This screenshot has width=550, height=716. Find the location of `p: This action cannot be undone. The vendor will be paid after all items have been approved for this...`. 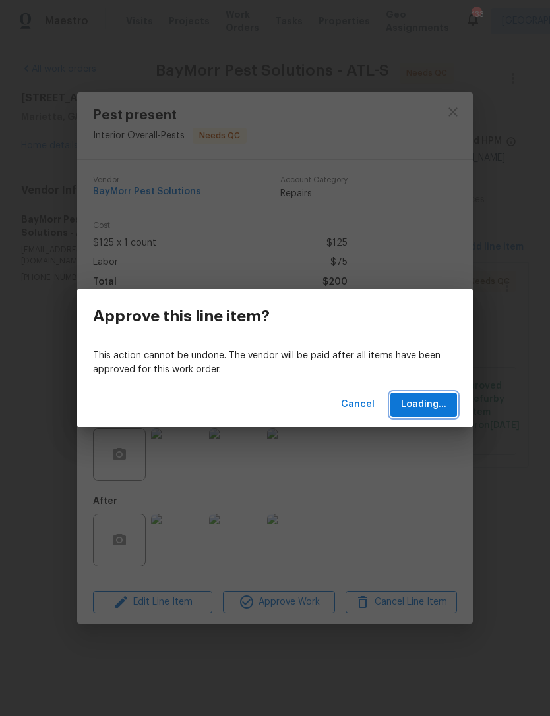

p: This action cannot be undone. The vendor will be paid after all items have been approved for this... is located at coordinates (275, 363).